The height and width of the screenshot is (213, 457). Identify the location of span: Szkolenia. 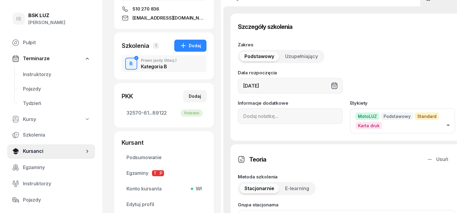
(57, 135).